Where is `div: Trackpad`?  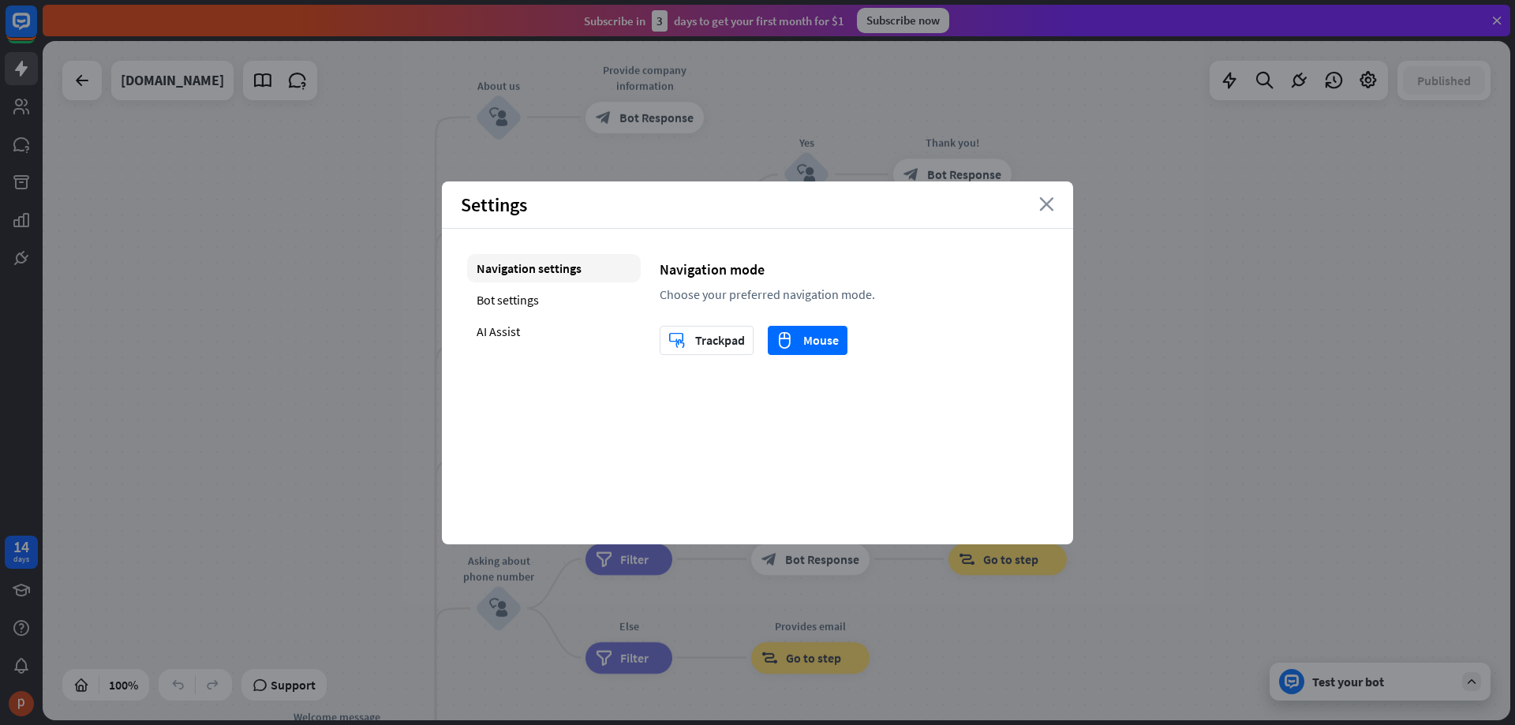
div: Trackpad is located at coordinates (706, 340).